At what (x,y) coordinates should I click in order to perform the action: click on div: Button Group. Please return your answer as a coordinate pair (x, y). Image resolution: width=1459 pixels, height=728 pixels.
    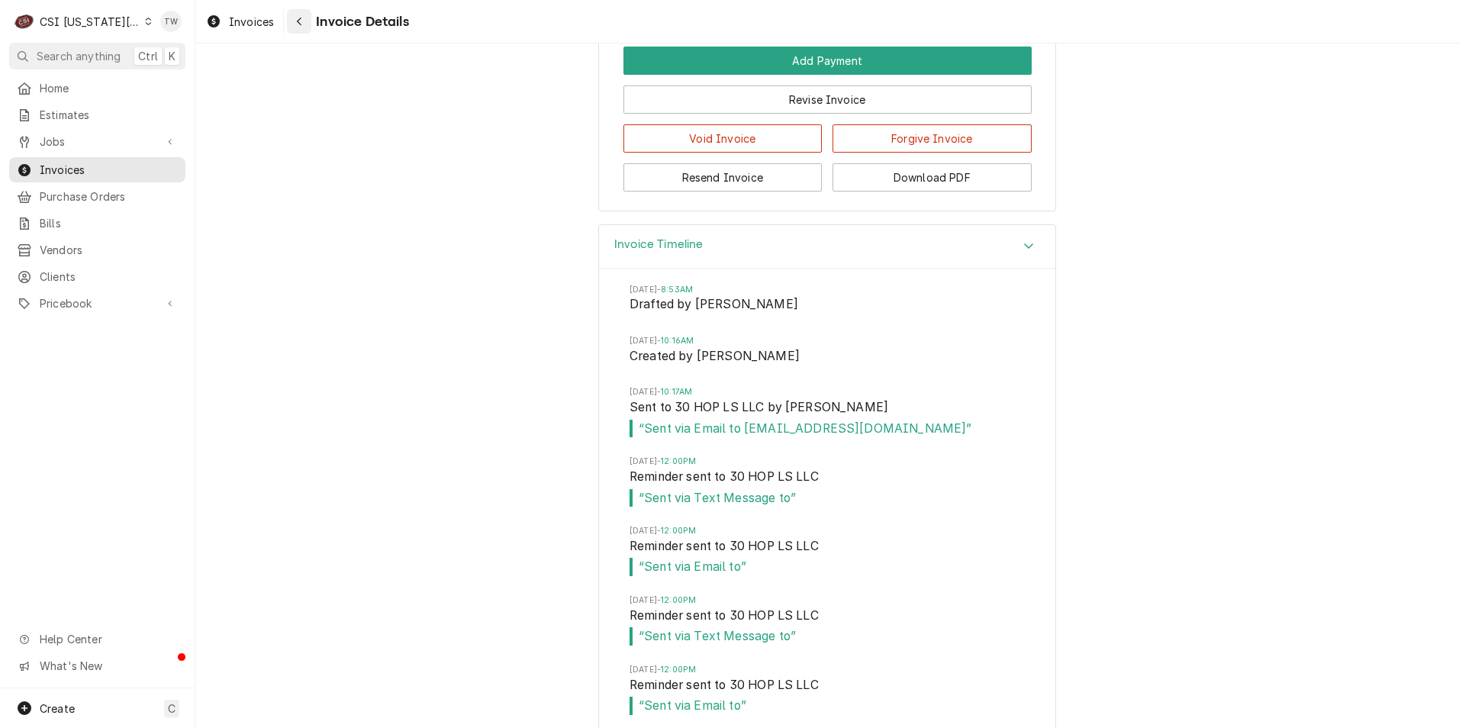
    Looking at the image, I should click on (827, 119).